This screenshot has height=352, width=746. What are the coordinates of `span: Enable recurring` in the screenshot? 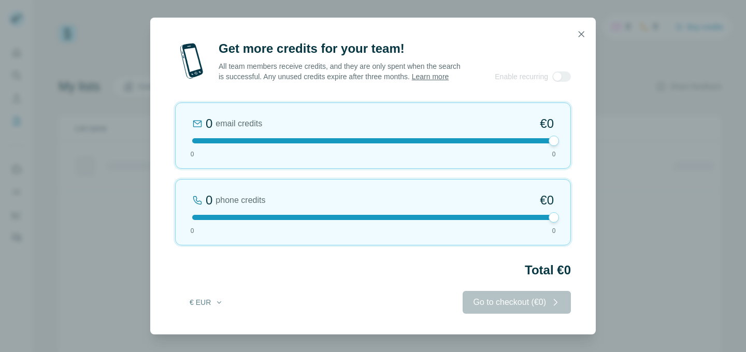 It's located at (521, 77).